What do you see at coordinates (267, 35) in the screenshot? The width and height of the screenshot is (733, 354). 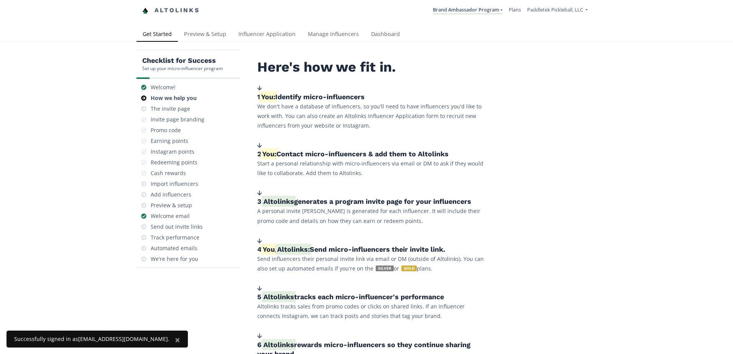 I see `a: Influencer Application` at bounding box center [267, 35].